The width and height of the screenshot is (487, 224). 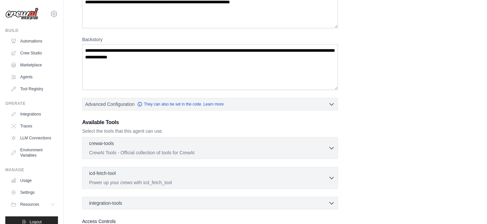 What do you see at coordinates (22, 14) in the screenshot?
I see `img: Logo` at bounding box center [22, 14].